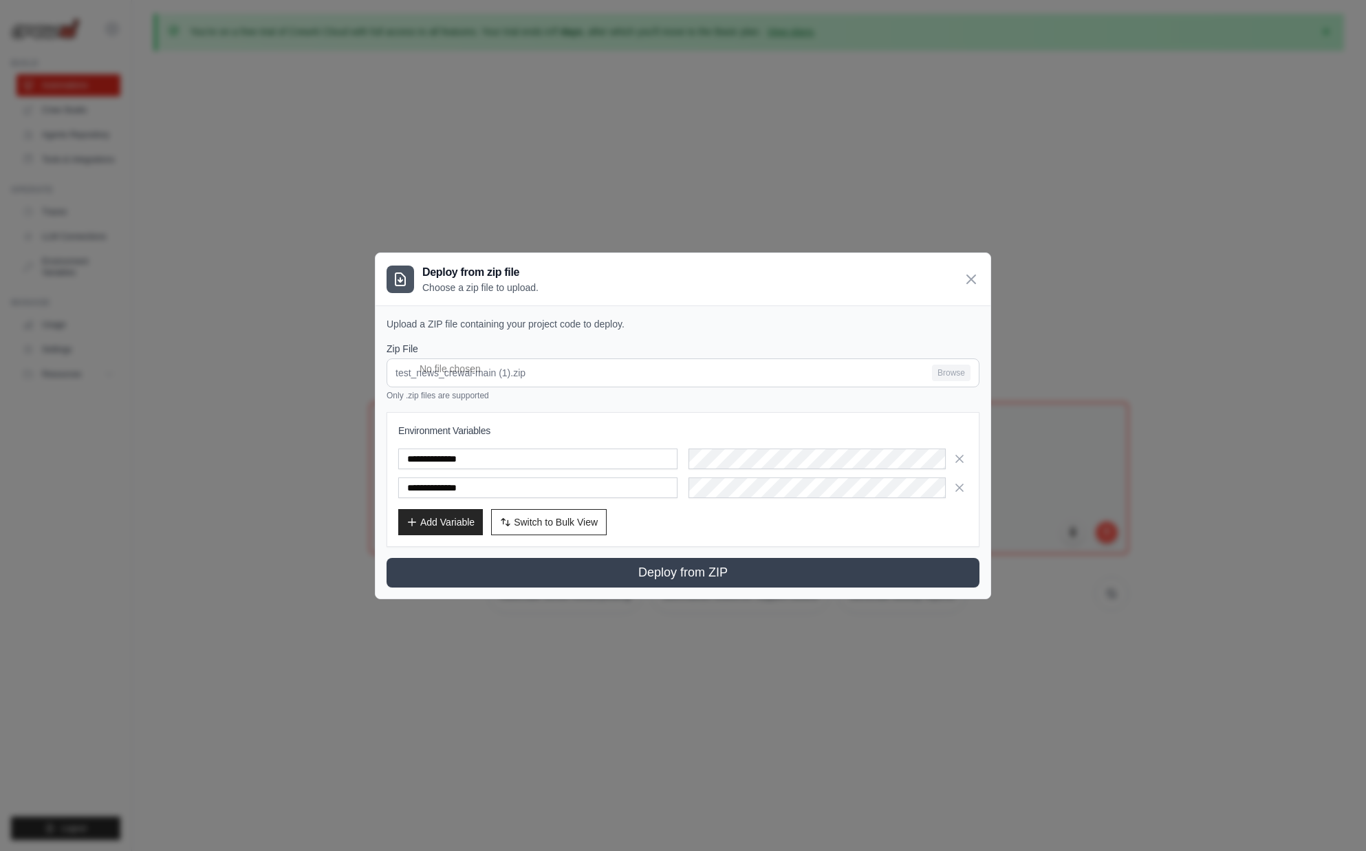 This screenshot has width=1366, height=851. Describe the element at coordinates (683, 395) in the screenshot. I see `p: Only .zip files are supported` at that location.